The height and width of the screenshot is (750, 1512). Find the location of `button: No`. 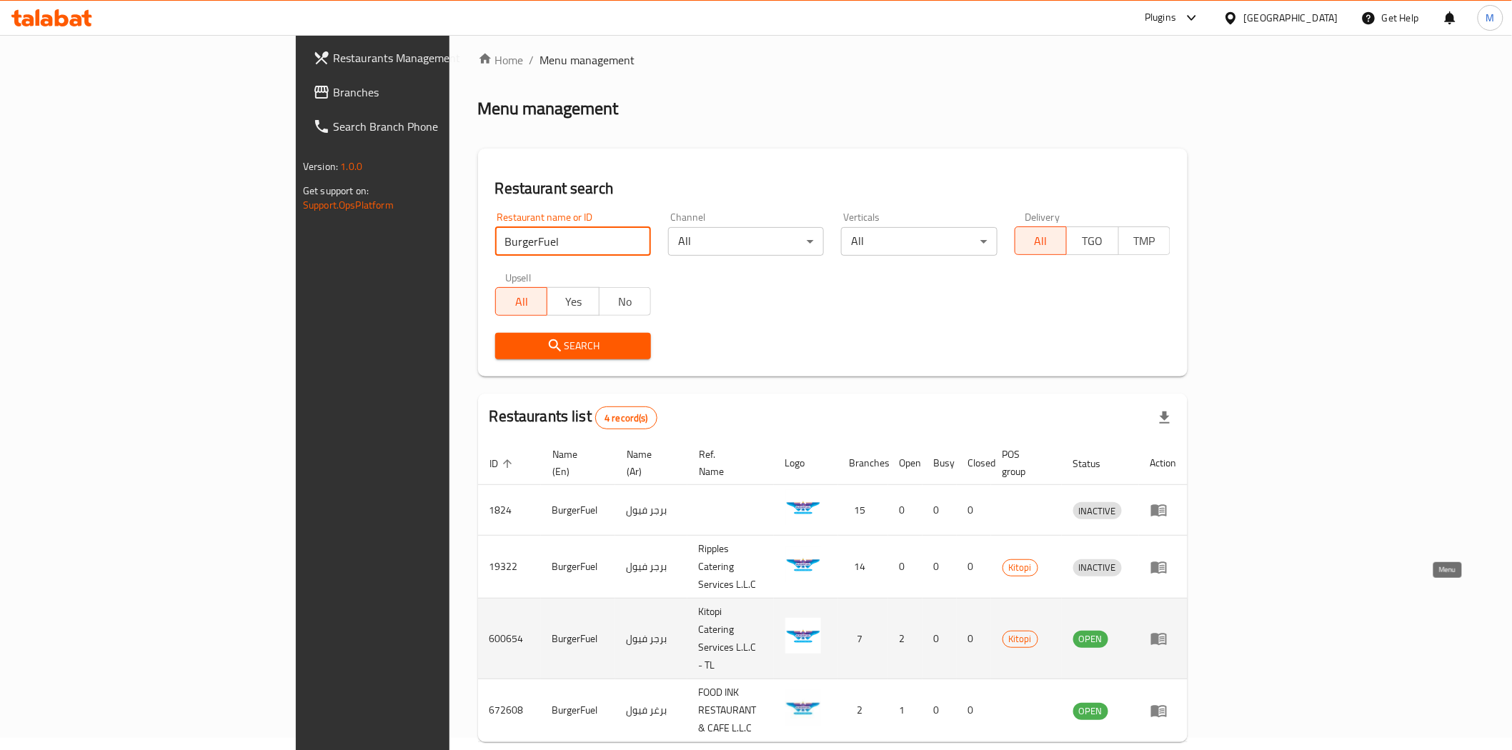

button: No is located at coordinates (625, 302).